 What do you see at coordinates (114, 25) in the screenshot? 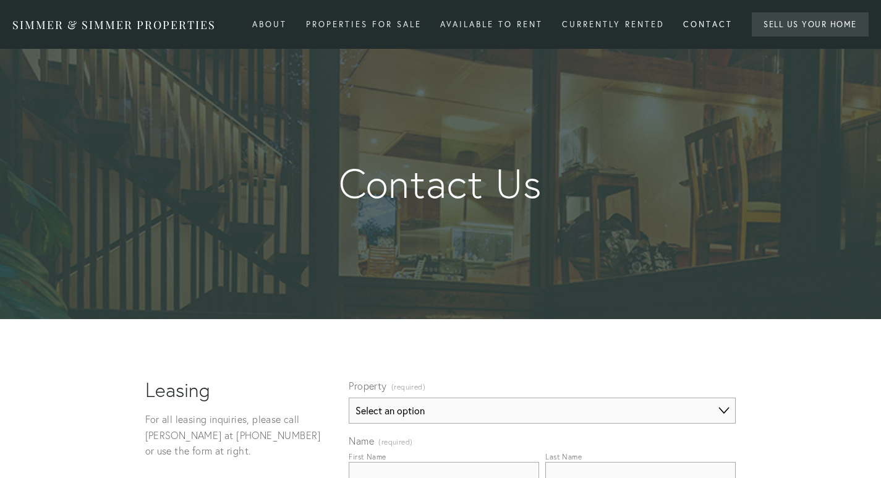
I see `a: Simmer & Simmer Properties` at bounding box center [114, 25].